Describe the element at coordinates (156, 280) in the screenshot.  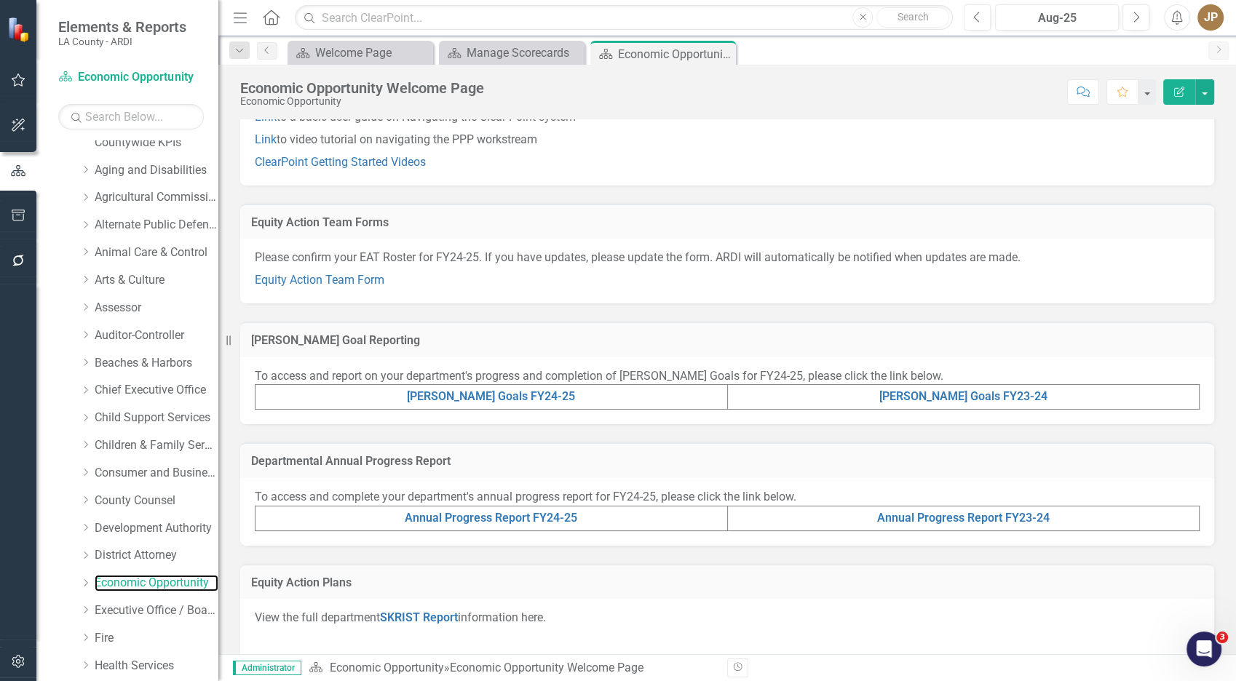
I see `a: Arts & Culture` at that location.